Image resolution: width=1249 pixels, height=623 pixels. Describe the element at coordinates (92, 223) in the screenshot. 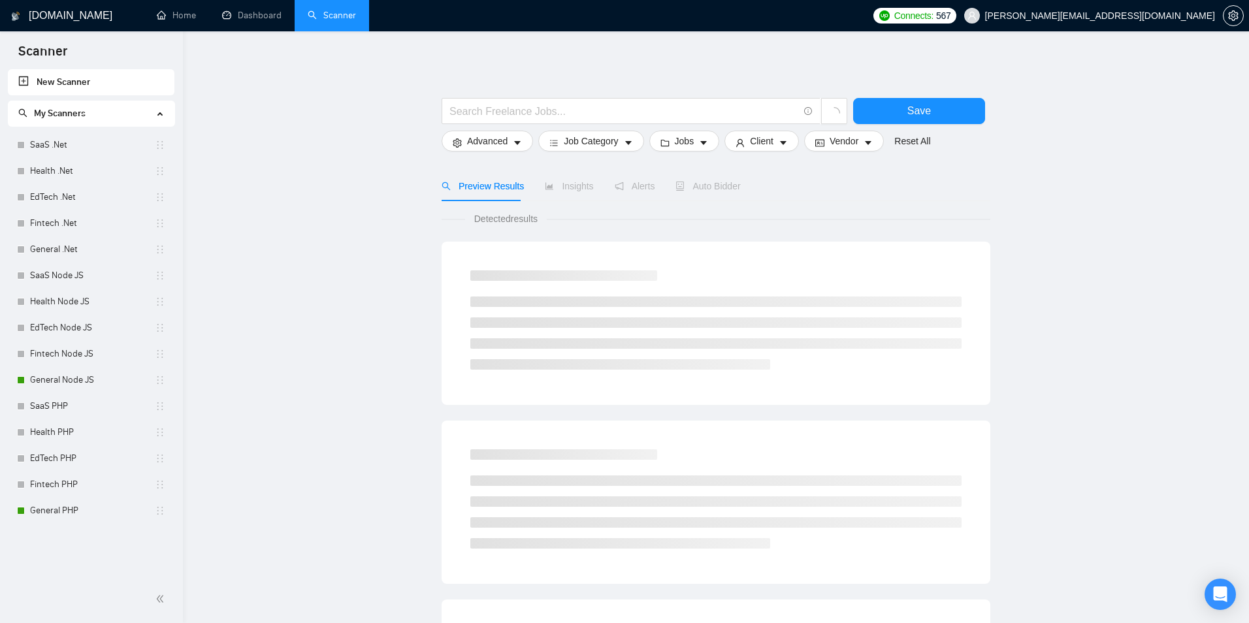

I see `a: Fintech .Net` at that location.